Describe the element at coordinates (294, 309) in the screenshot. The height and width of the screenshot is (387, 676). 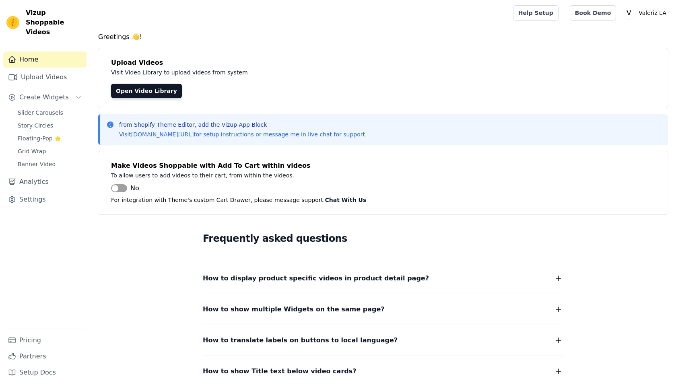
I see `span: How to show multiple Widgets on the same page?` at that location.